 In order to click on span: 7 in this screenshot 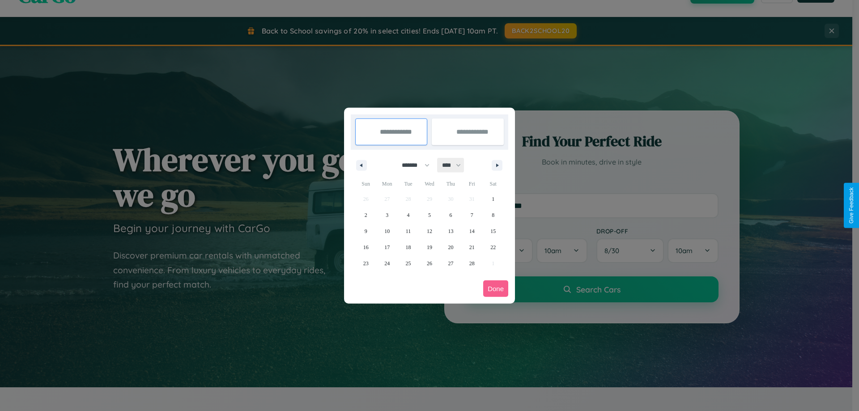, I will do `click(472, 215)`.